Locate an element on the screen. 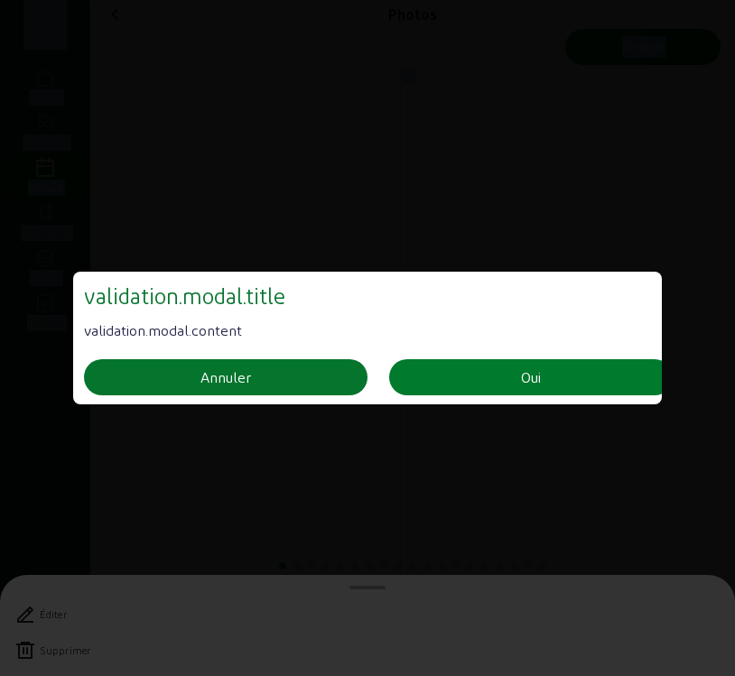 Image resolution: width=735 pixels, height=676 pixels. div: validation.modal.content is located at coordinates (377, 335).